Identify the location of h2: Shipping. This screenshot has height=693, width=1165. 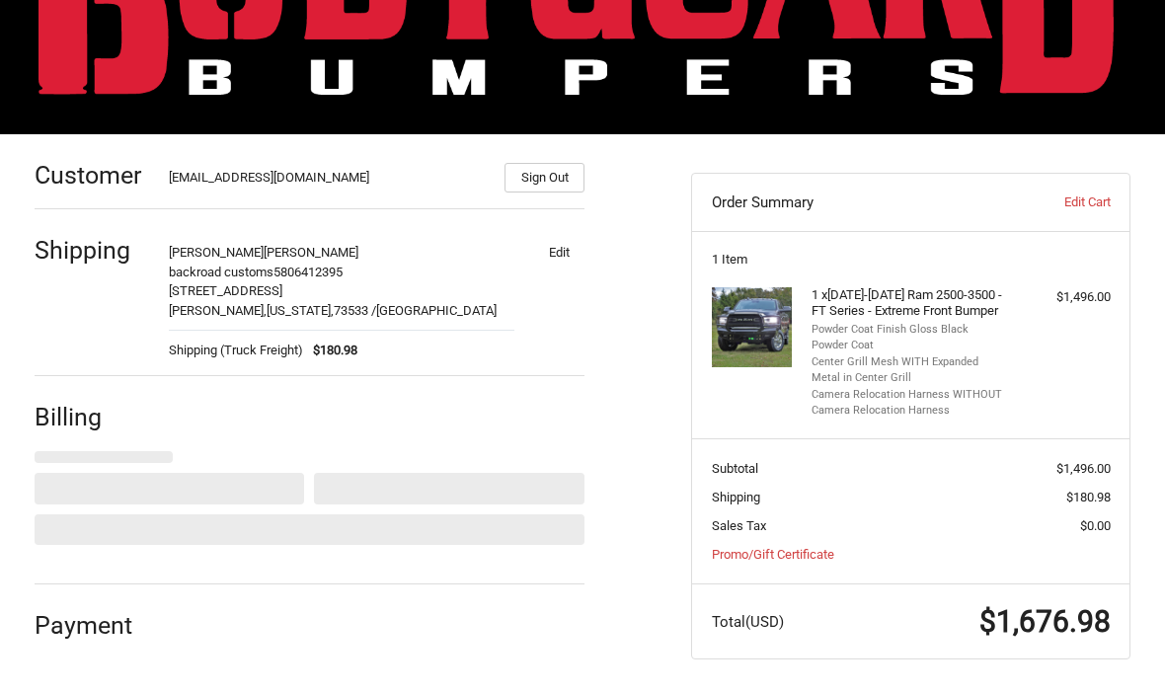
(92, 251).